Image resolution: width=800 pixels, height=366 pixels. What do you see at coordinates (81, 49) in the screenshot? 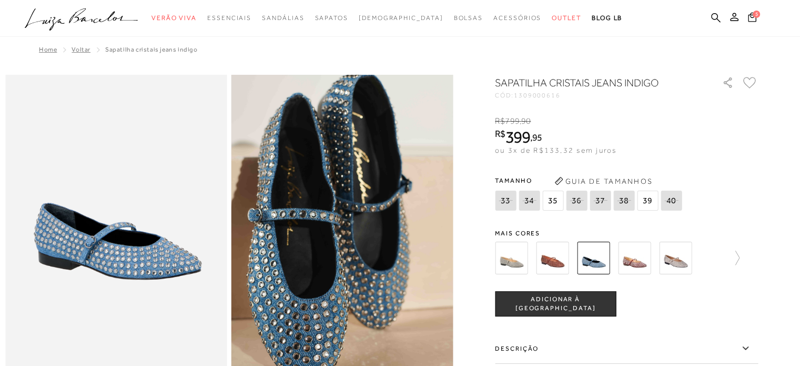
I see `a: Voltar` at bounding box center [81, 49].